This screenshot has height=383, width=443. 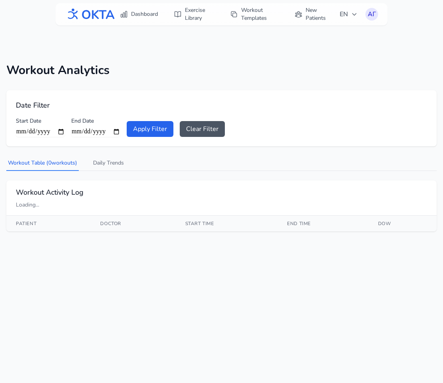 What do you see at coordinates (372, 14) in the screenshot?
I see `button: АГ` at bounding box center [372, 14].